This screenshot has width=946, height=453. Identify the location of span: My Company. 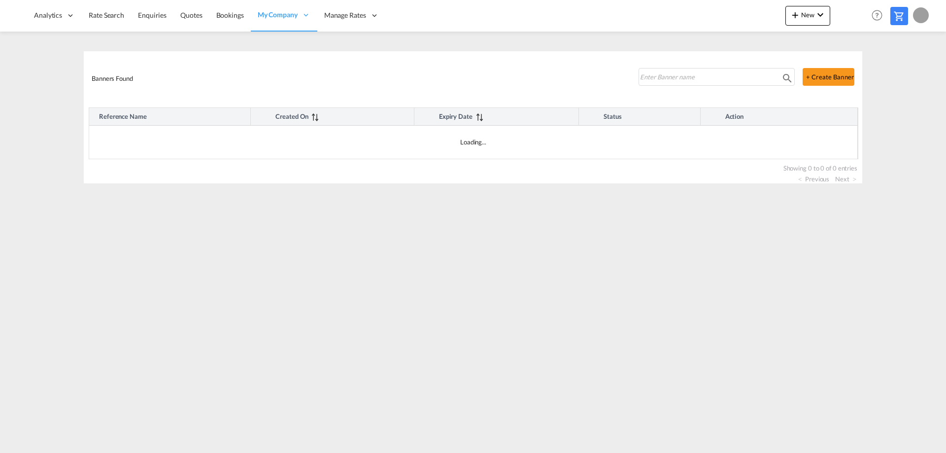
(277, 15).